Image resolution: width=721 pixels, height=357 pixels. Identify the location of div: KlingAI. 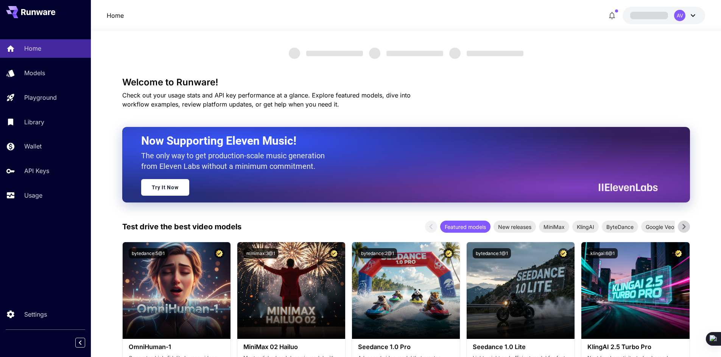
(585, 227).